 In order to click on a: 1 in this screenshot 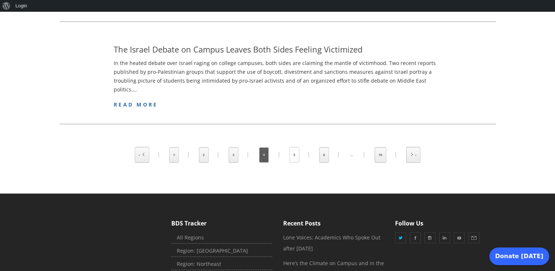, I will do `click(174, 154)`.